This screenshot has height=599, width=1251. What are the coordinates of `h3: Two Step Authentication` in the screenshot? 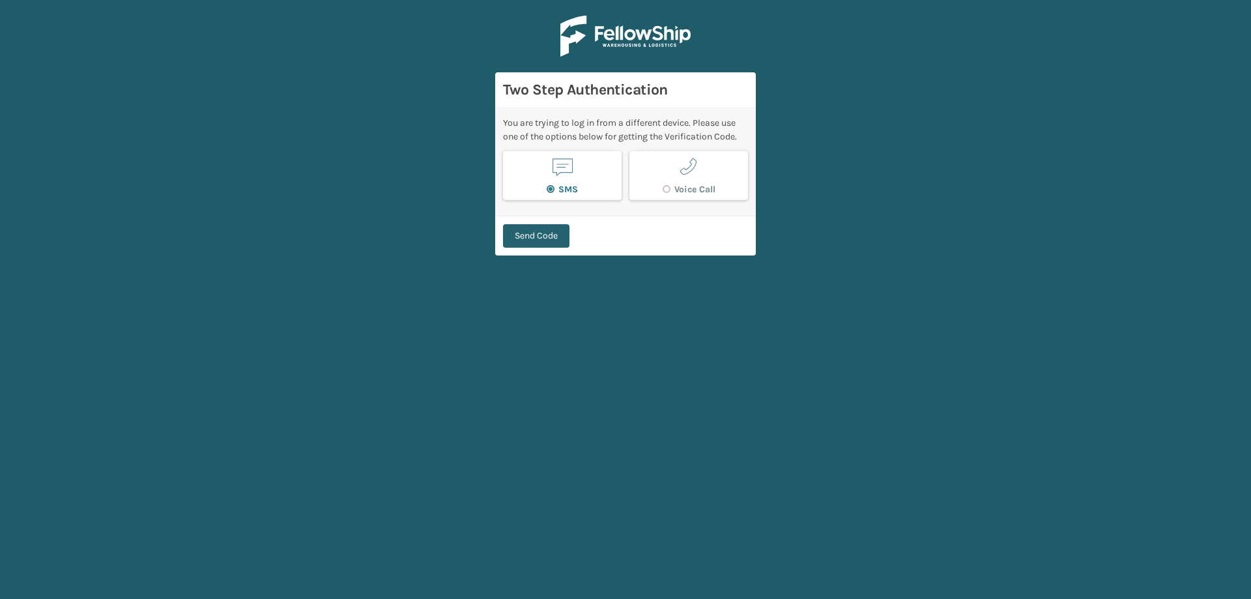 It's located at (625, 90).